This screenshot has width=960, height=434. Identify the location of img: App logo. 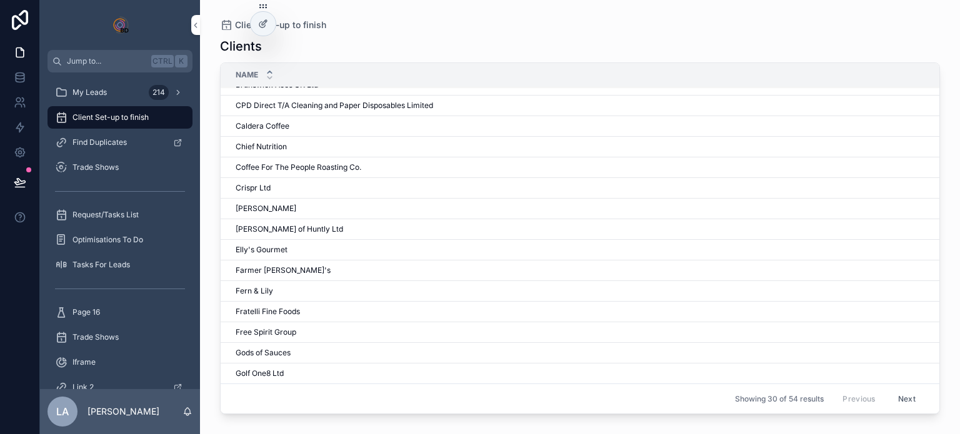
(120, 25).